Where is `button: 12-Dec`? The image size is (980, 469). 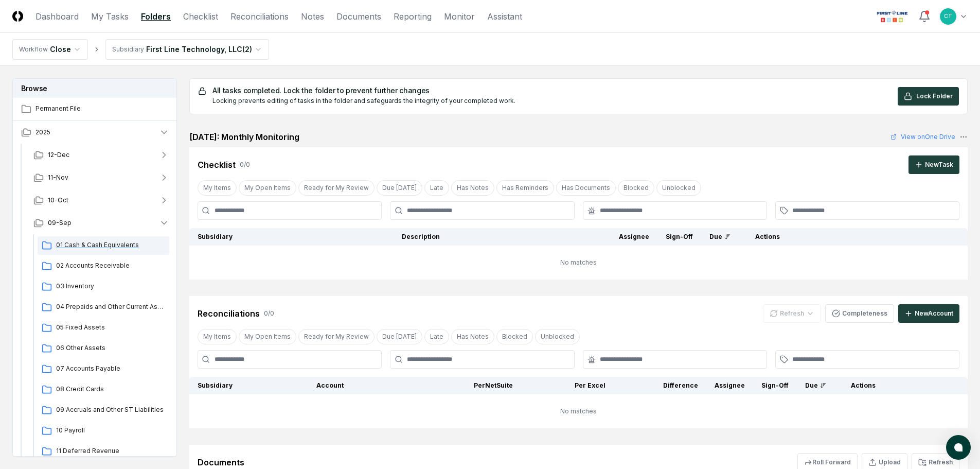
button: 12-Dec is located at coordinates (101, 155).